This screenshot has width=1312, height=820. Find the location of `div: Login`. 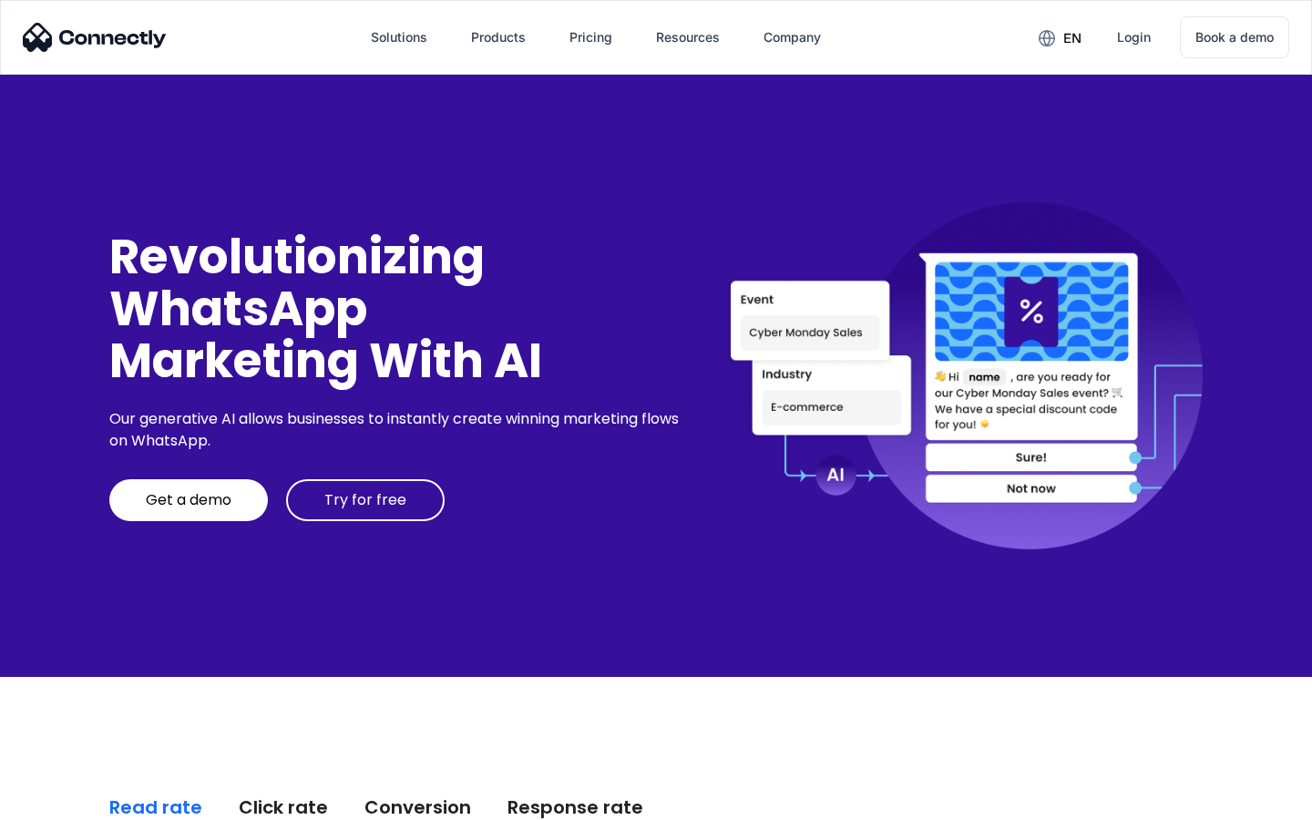

div: Login is located at coordinates (1134, 37).